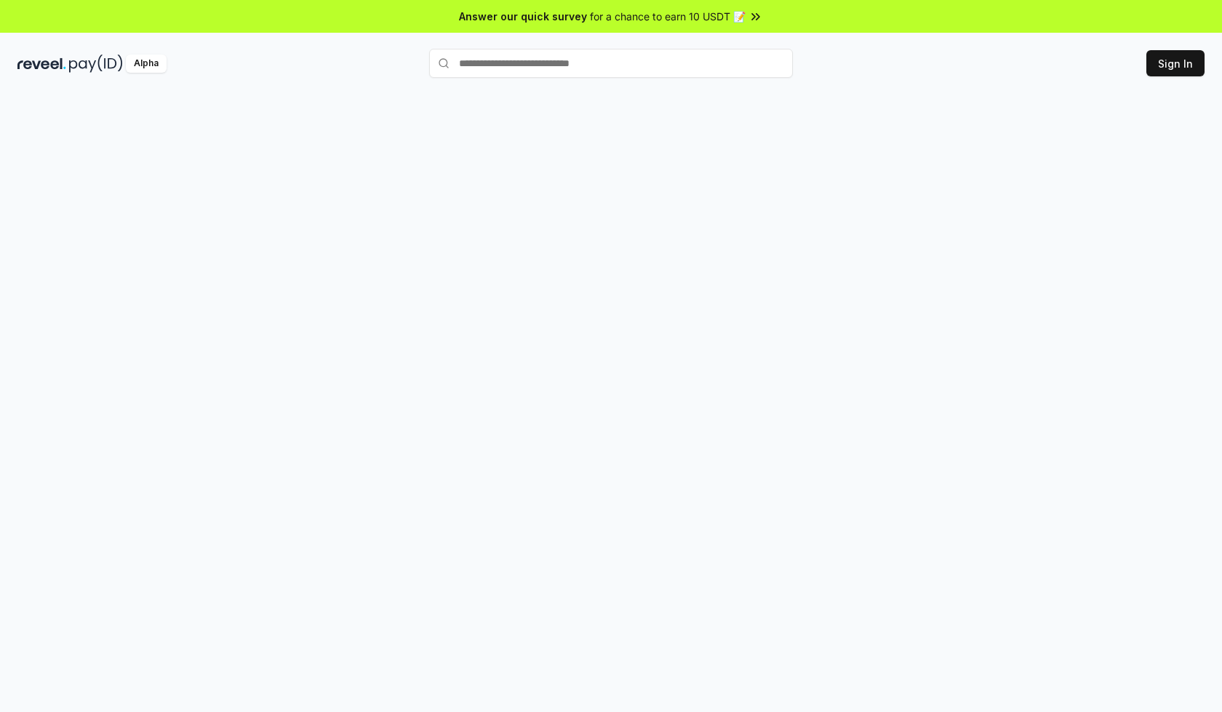 Image resolution: width=1222 pixels, height=712 pixels. Describe the element at coordinates (523, 16) in the screenshot. I see `span: Answer our quick survey` at that location.